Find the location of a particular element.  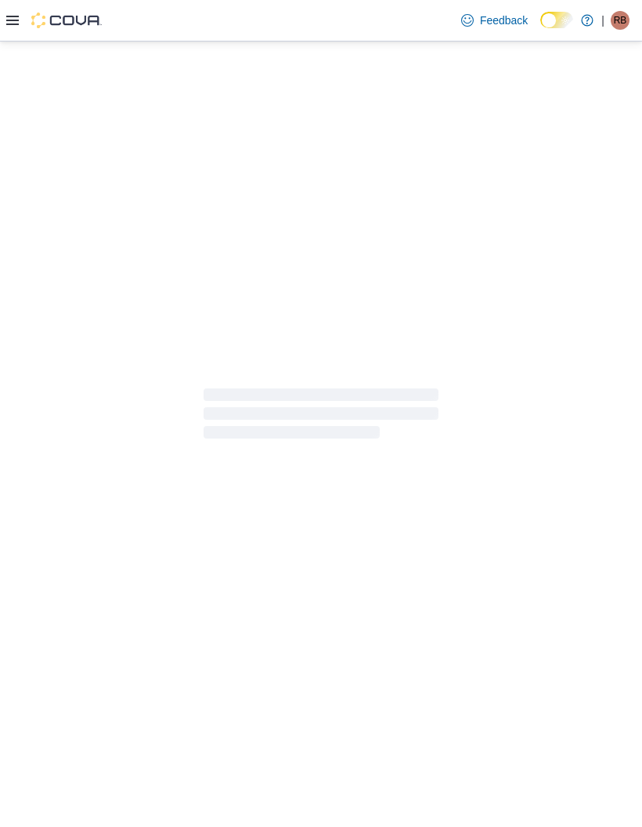

img: Cova is located at coordinates (67, 20).